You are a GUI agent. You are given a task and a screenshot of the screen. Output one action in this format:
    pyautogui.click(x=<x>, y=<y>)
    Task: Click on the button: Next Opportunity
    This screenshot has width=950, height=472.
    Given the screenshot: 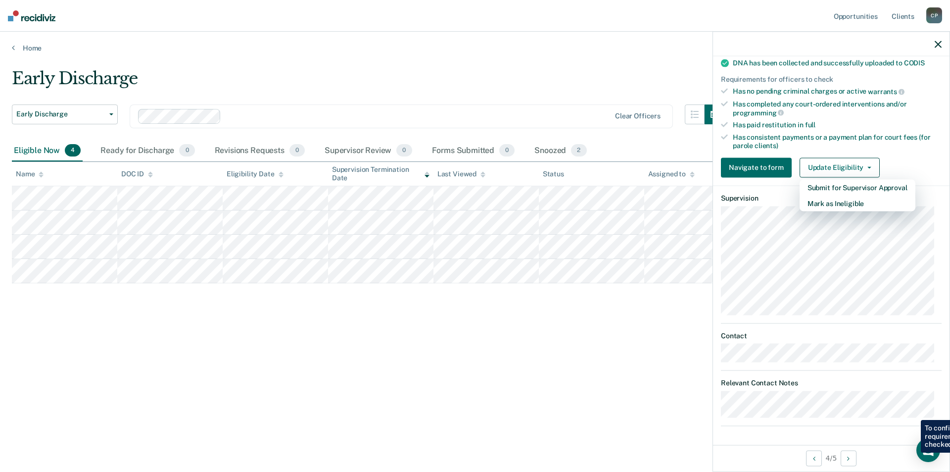 What is the action you would take?
    pyautogui.click(x=849, y=458)
    